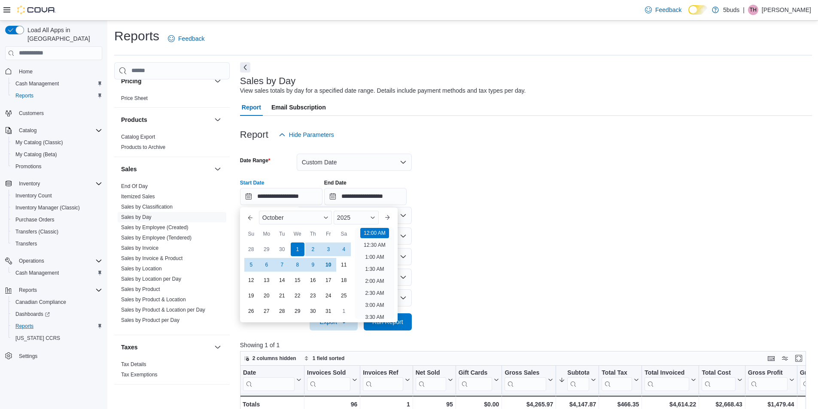  Describe the element at coordinates (28, 356) in the screenshot. I see `span: Settings` at that location.